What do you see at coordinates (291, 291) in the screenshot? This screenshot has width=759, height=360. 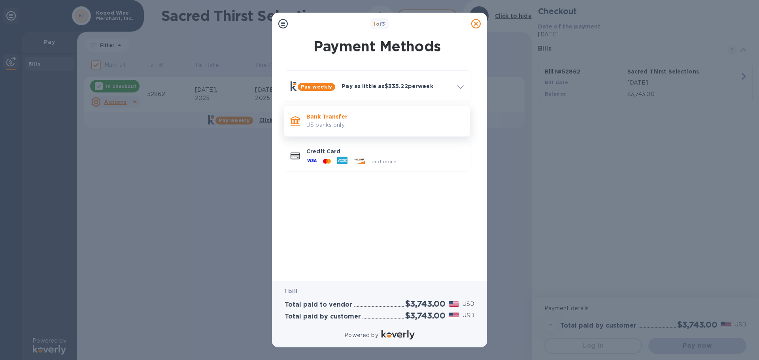 I see `b: 1 bill` at bounding box center [291, 291].